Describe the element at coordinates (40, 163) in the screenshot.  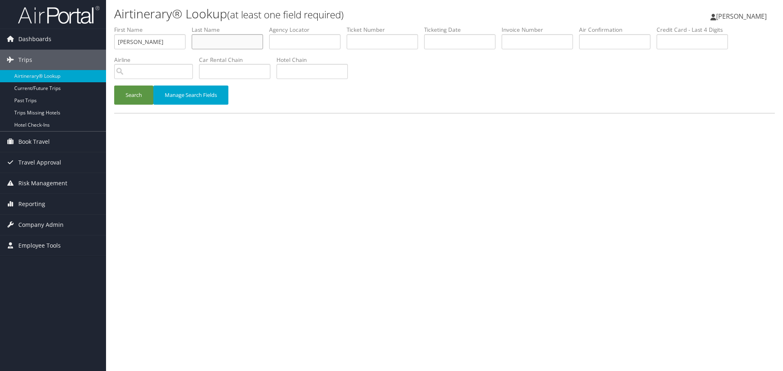
I see `span: Travel Approval` at that location.